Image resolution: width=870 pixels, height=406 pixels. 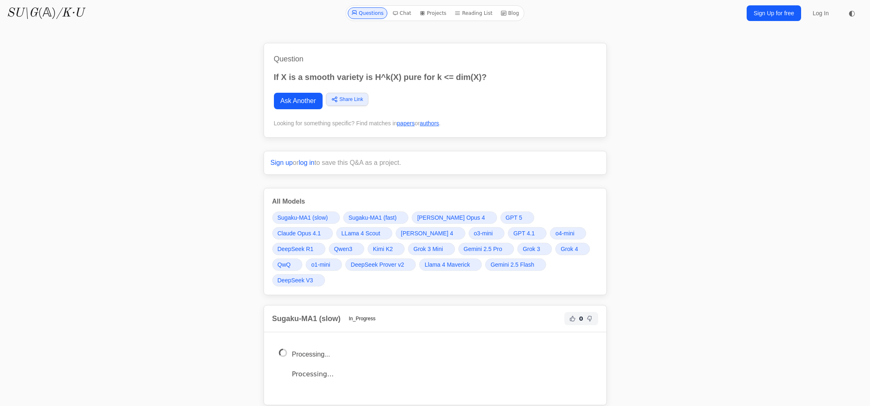 What do you see at coordinates (351, 99) in the screenshot?
I see `span: Share Link` at bounding box center [351, 99].